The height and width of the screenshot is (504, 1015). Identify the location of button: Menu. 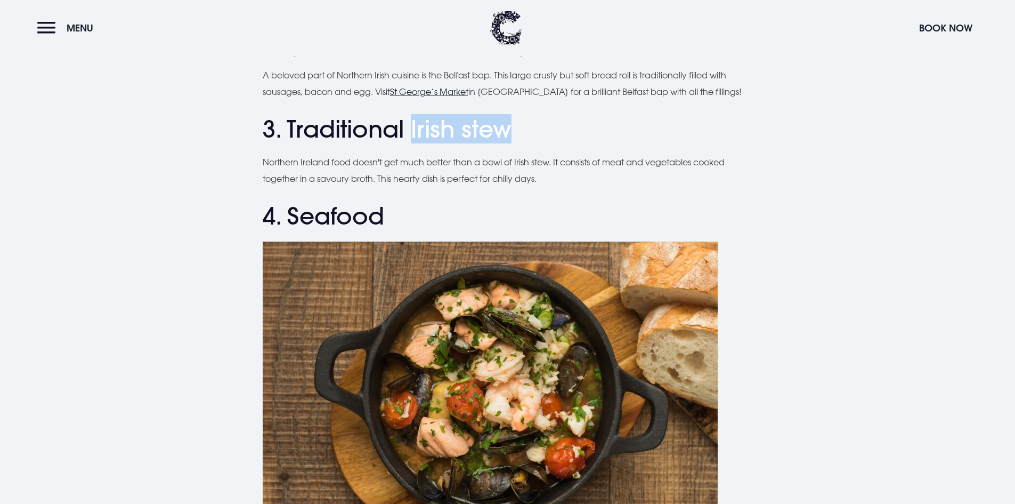
(68, 28).